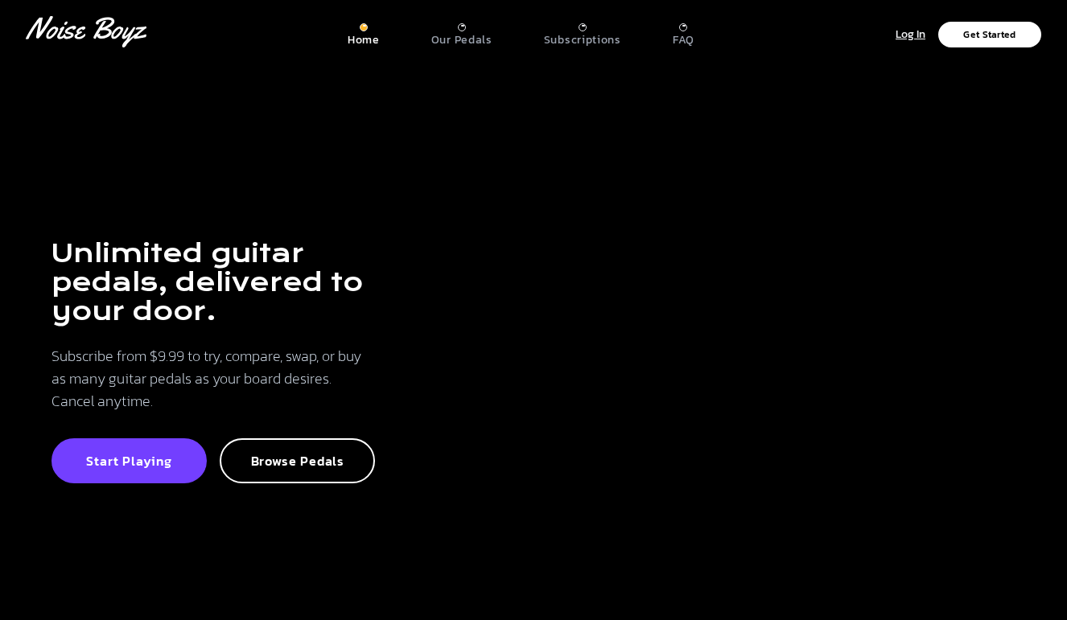 The image size is (1067, 620). What do you see at coordinates (213, 379) in the screenshot?
I see `p: Subscribe from $9.99 to try, compare, swap, or buy as many guitar pedals as your board desires. C...` at bounding box center [213, 379].